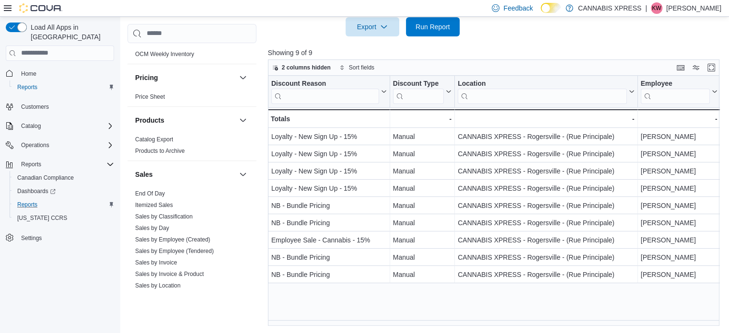 The image size is (729, 333). I want to click on button: Canadian Compliance, so click(64, 178).